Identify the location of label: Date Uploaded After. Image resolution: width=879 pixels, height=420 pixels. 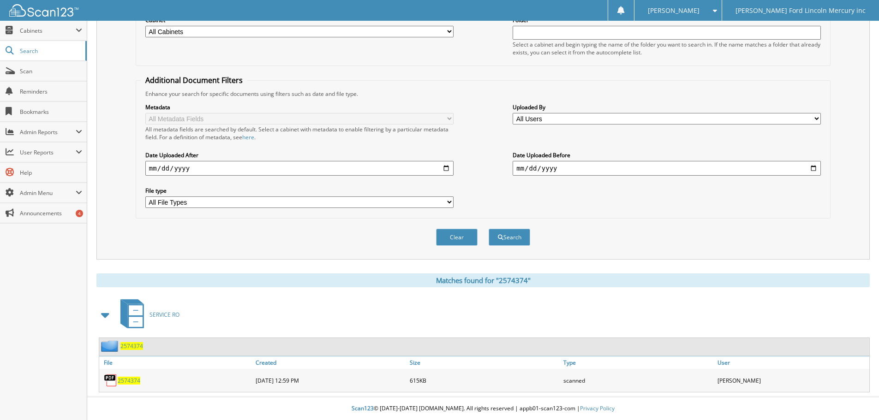
(299, 155).